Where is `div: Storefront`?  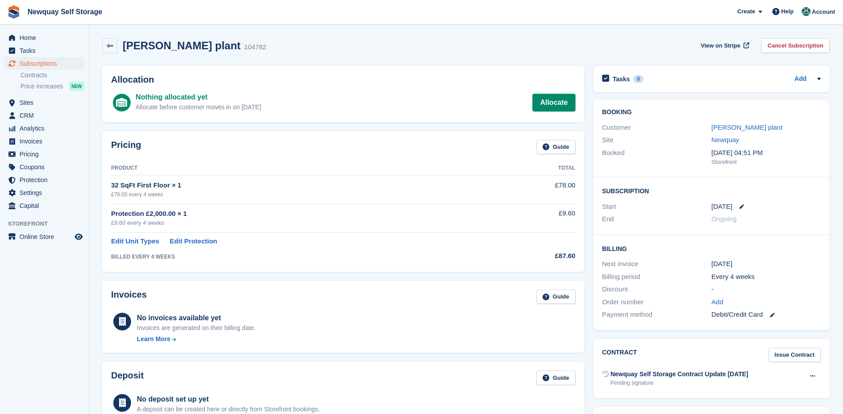 div: Storefront is located at coordinates (766, 162).